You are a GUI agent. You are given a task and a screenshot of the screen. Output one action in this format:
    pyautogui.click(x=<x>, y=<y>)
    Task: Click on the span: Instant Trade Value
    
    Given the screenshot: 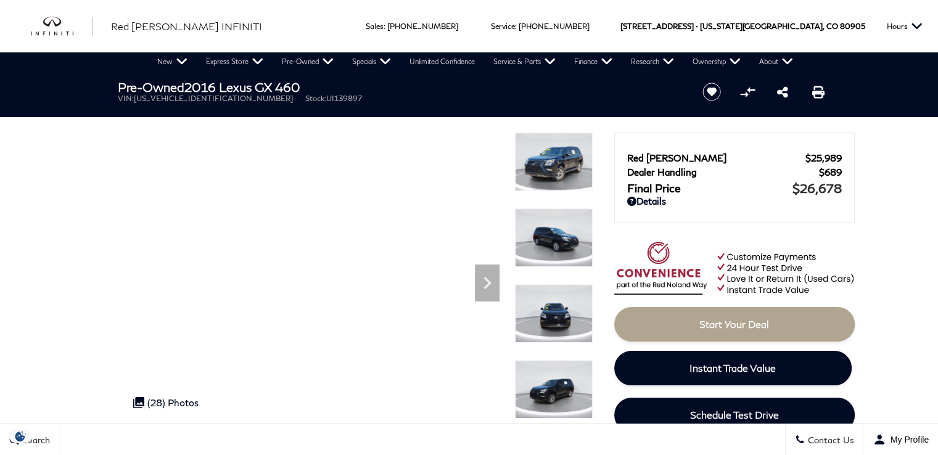 What is the action you would take?
    pyautogui.click(x=733, y=368)
    